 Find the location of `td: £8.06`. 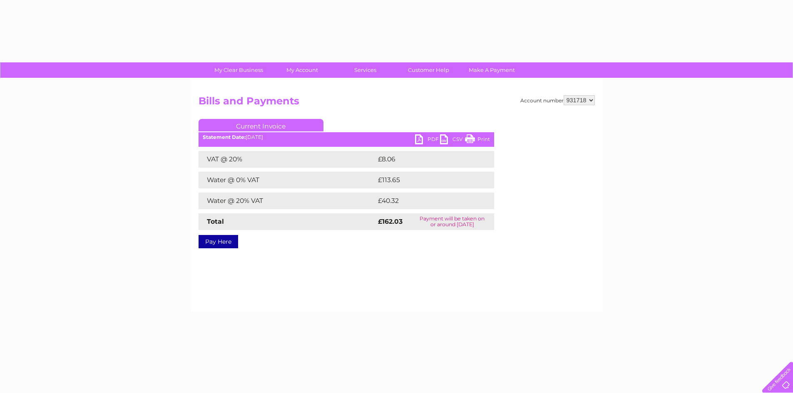

td: £8.06 is located at coordinates (426, 159).